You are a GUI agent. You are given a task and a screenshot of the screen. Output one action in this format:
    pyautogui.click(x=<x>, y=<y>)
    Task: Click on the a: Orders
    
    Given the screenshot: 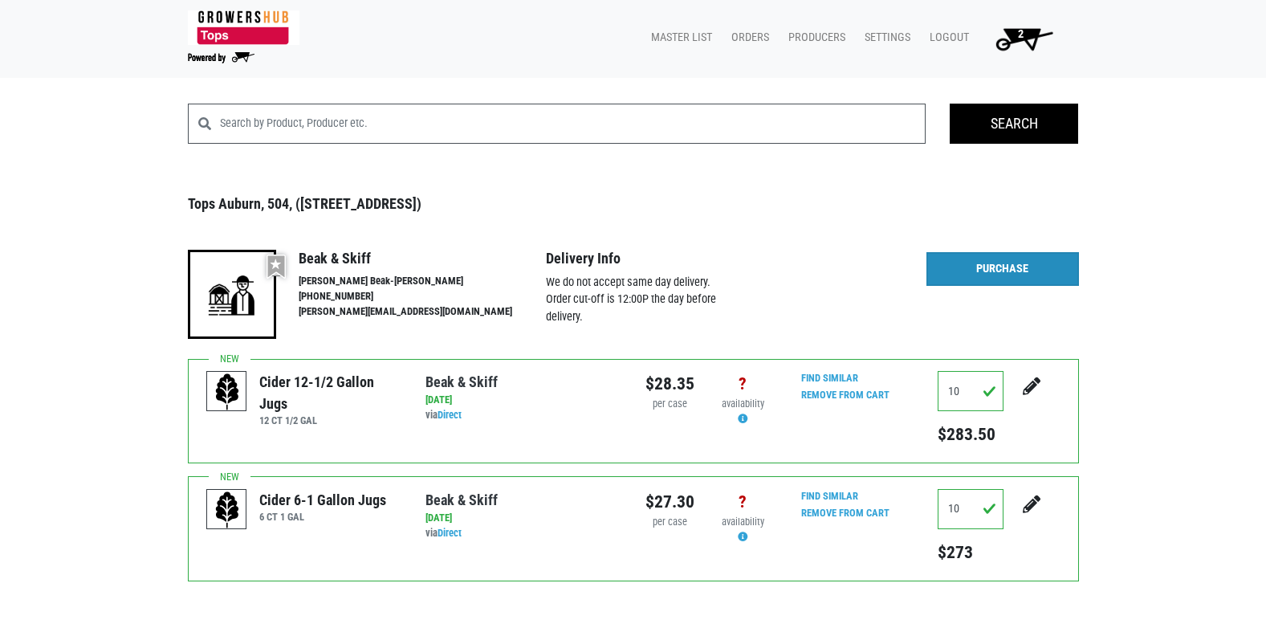 What is the action you would take?
    pyautogui.click(x=747, y=38)
    